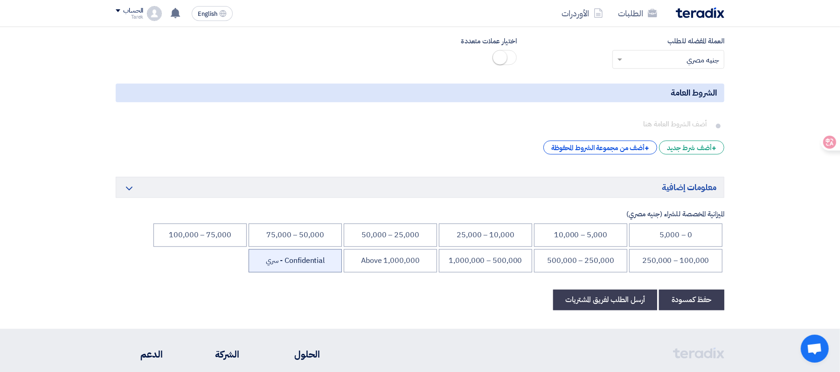 This screenshot has width=840, height=372. I want to click on button: أرسل الطلب لفريق المشتريات, so click(605, 300).